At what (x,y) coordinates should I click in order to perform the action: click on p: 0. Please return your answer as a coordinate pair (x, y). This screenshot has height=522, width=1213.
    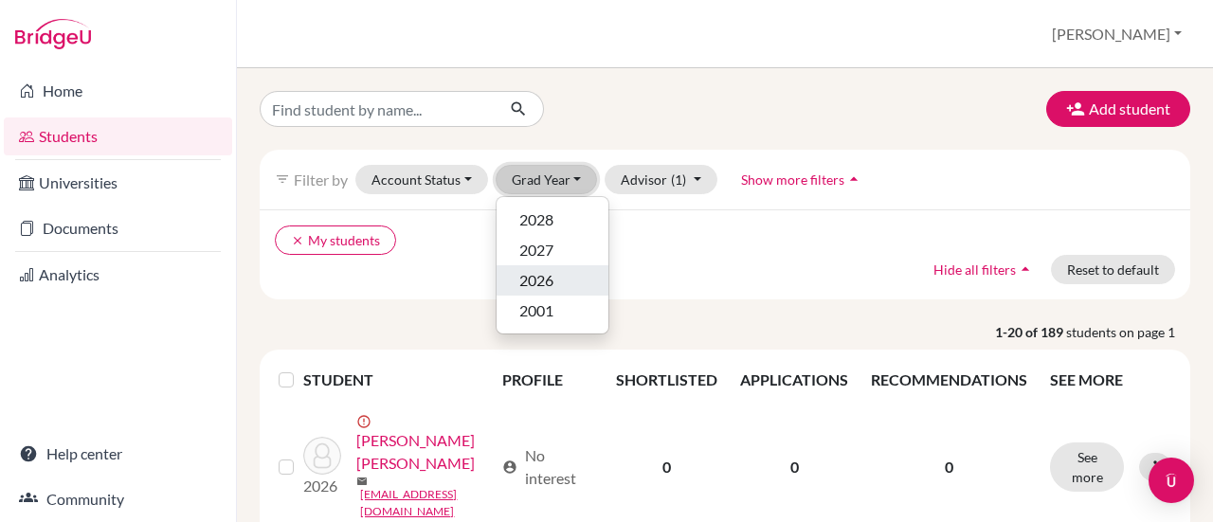
    Looking at the image, I should click on (948, 467).